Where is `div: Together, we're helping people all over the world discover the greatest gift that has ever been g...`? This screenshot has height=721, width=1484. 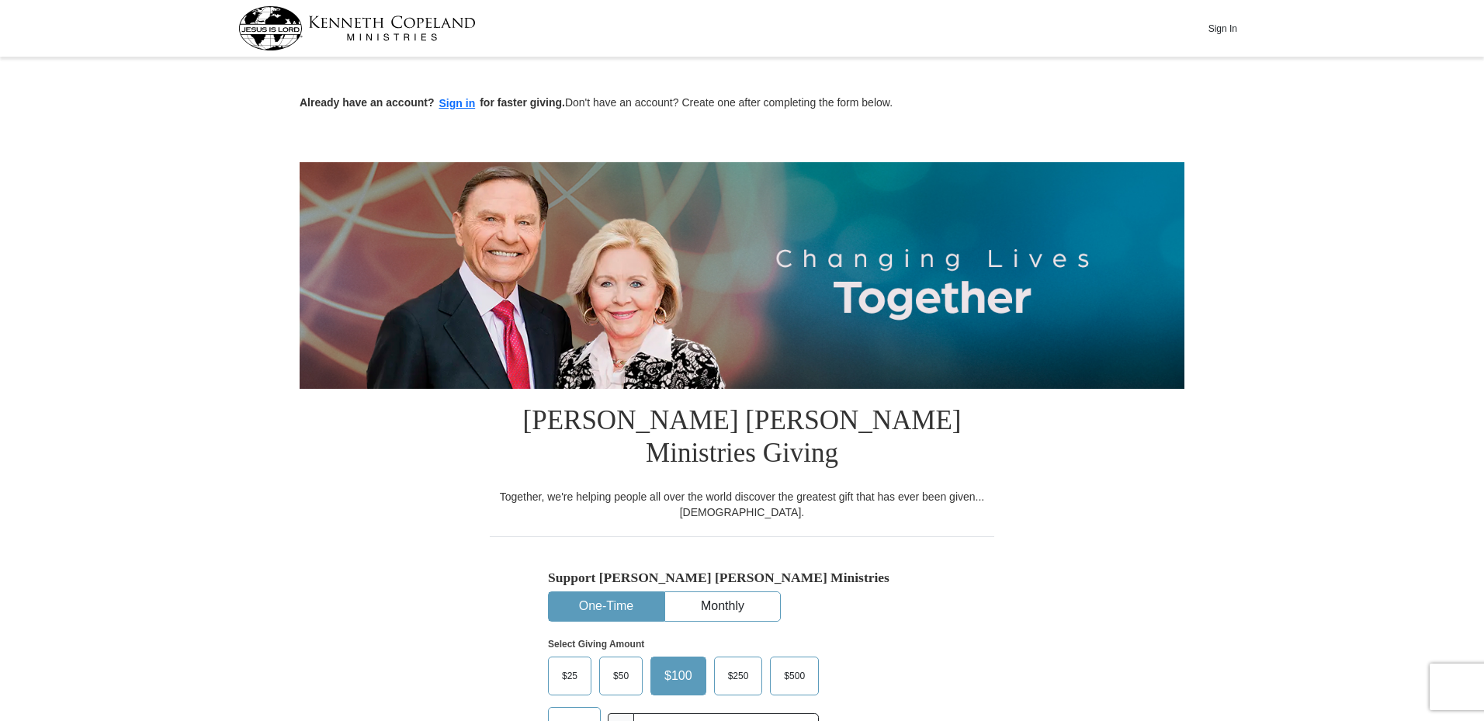
div: Together, we're helping people all over the world discover the greatest gift that has ever been g... is located at coordinates (742, 504).